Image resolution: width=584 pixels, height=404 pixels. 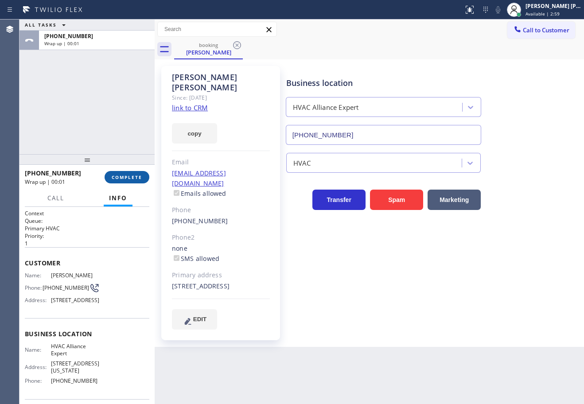 What do you see at coordinates (541, 30) in the screenshot?
I see `button: Call to Customer` at bounding box center [541, 30].